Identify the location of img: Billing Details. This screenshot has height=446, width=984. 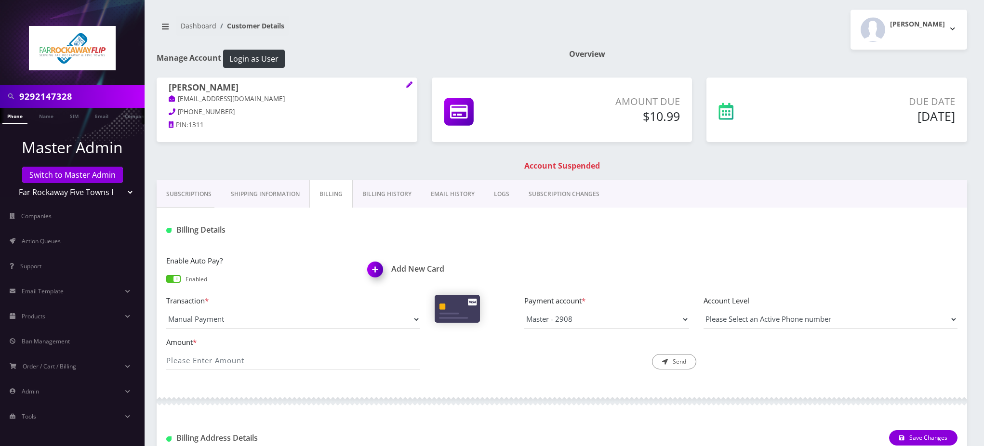
(169, 230).